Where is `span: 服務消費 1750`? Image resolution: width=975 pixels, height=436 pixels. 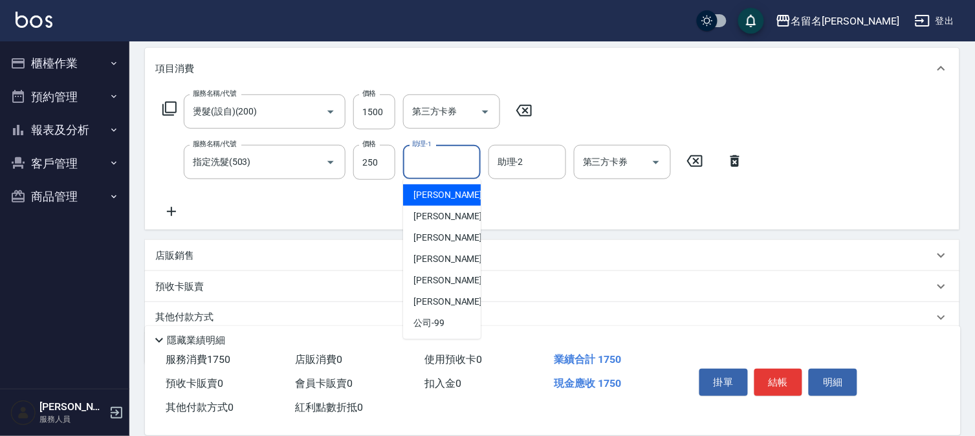 span: 服務消費 1750 is located at coordinates (198, 359).